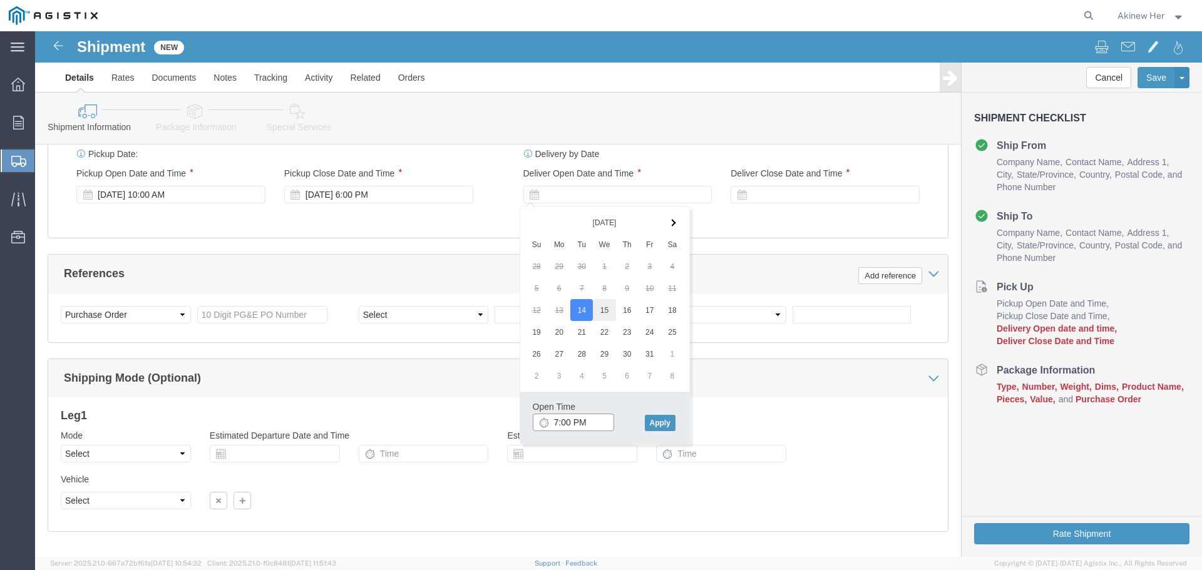 The width and height of the screenshot is (1202, 570). What do you see at coordinates (581, 564) in the screenshot?
I see `a: Feedback` at bounding box center [581, 564].